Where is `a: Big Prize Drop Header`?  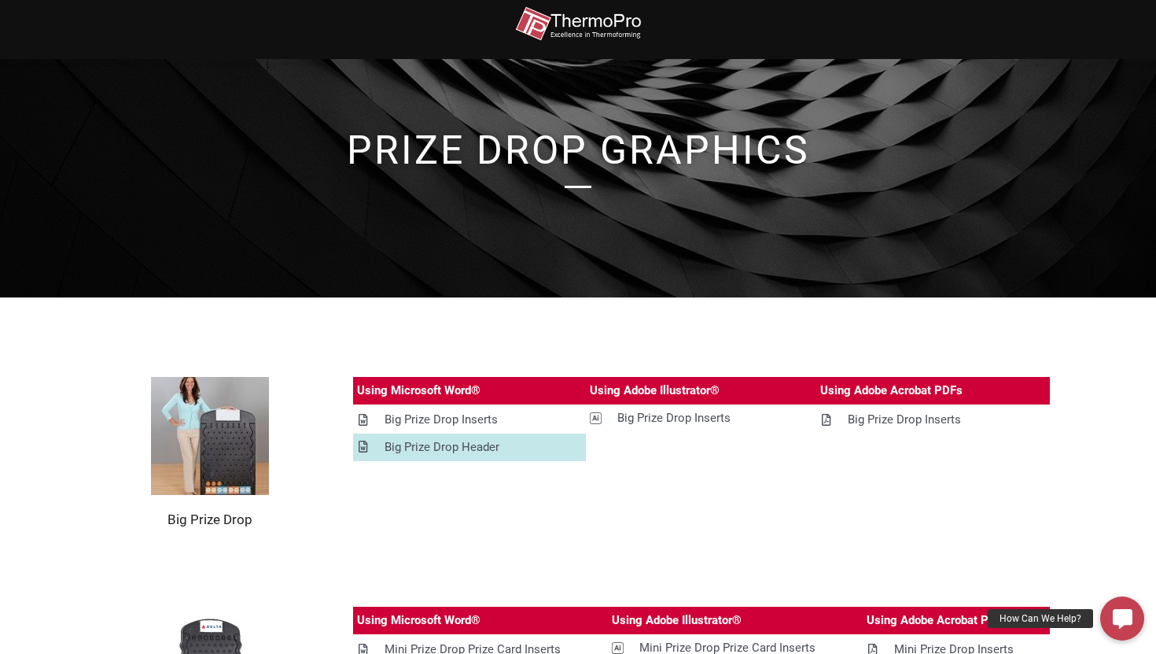
a: Big Prize Drop Header is located at coordinates (470, 447).